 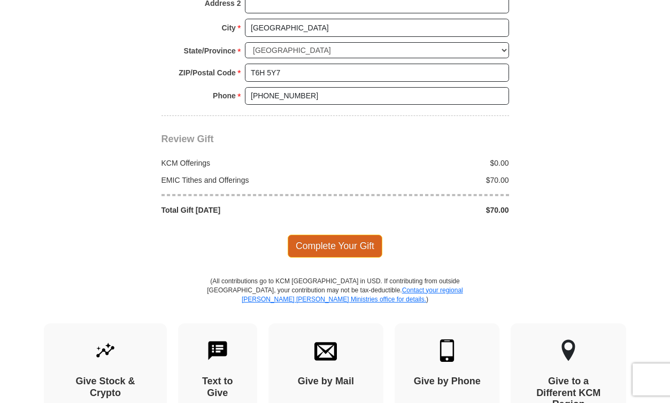 I want to click on img: give-by-stock.svg, so click(x=105, y=351).